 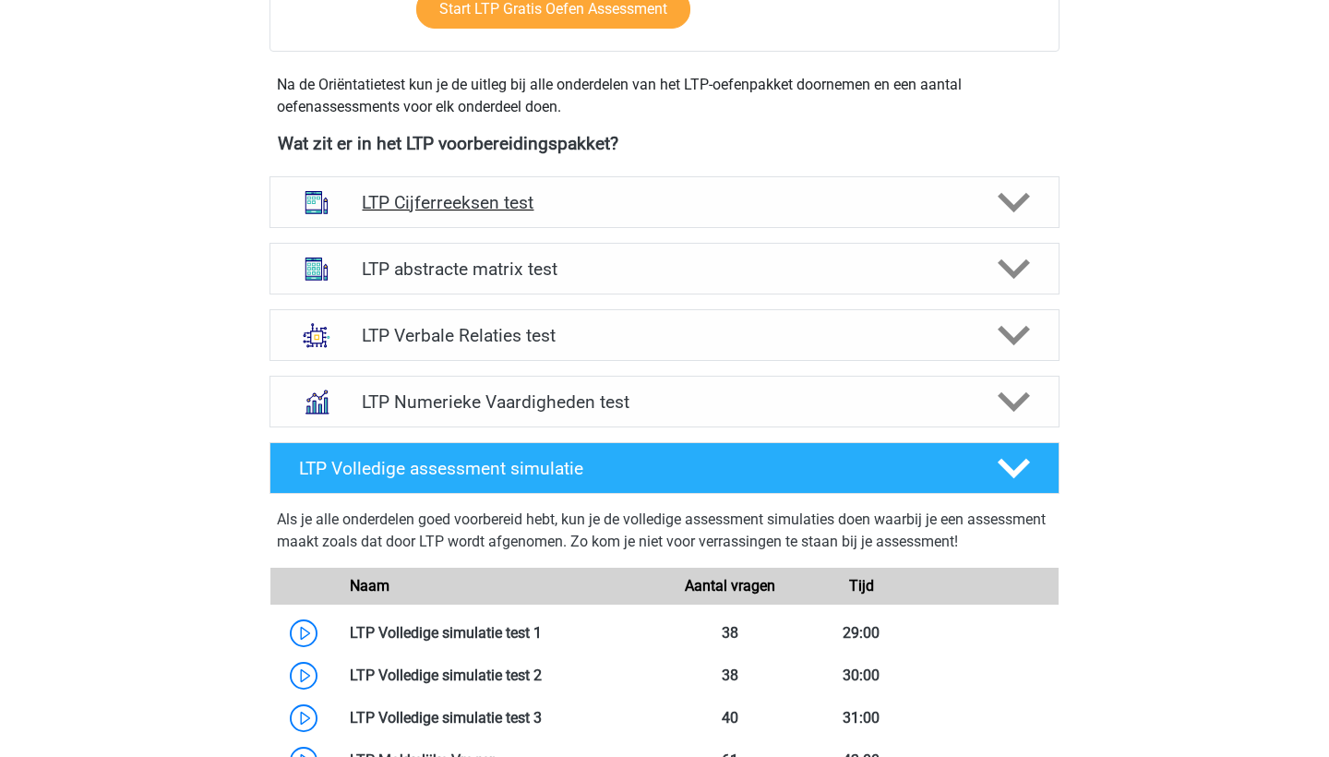 I want to click on a: cijferreeksen LTP Cijferreeksen test, so click(x=664, y=202).